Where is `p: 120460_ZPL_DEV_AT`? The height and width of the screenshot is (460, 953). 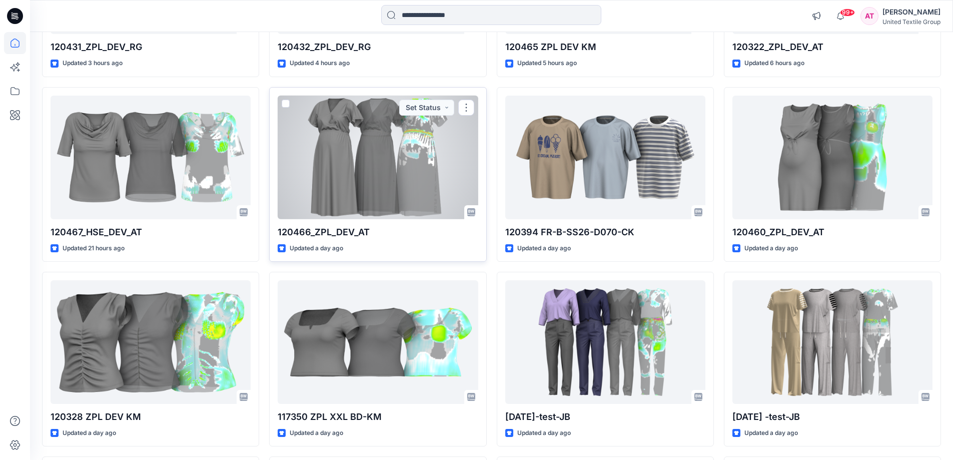
p: 120460_ZPL_DEV_AT is located at coordinates (833, 232).